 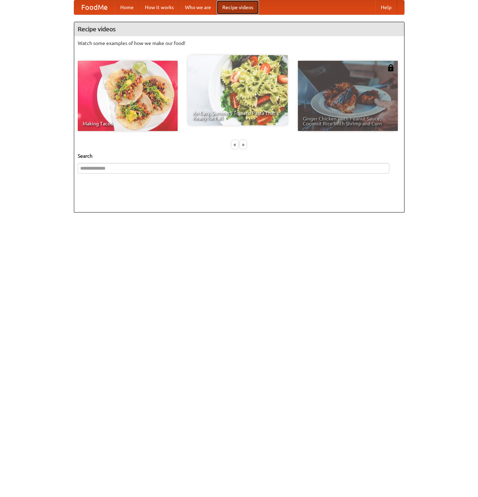 I want to click on a: An Easy, Summery Tomato Pasta That's Ready for Fall, so click(x=238, y=90).